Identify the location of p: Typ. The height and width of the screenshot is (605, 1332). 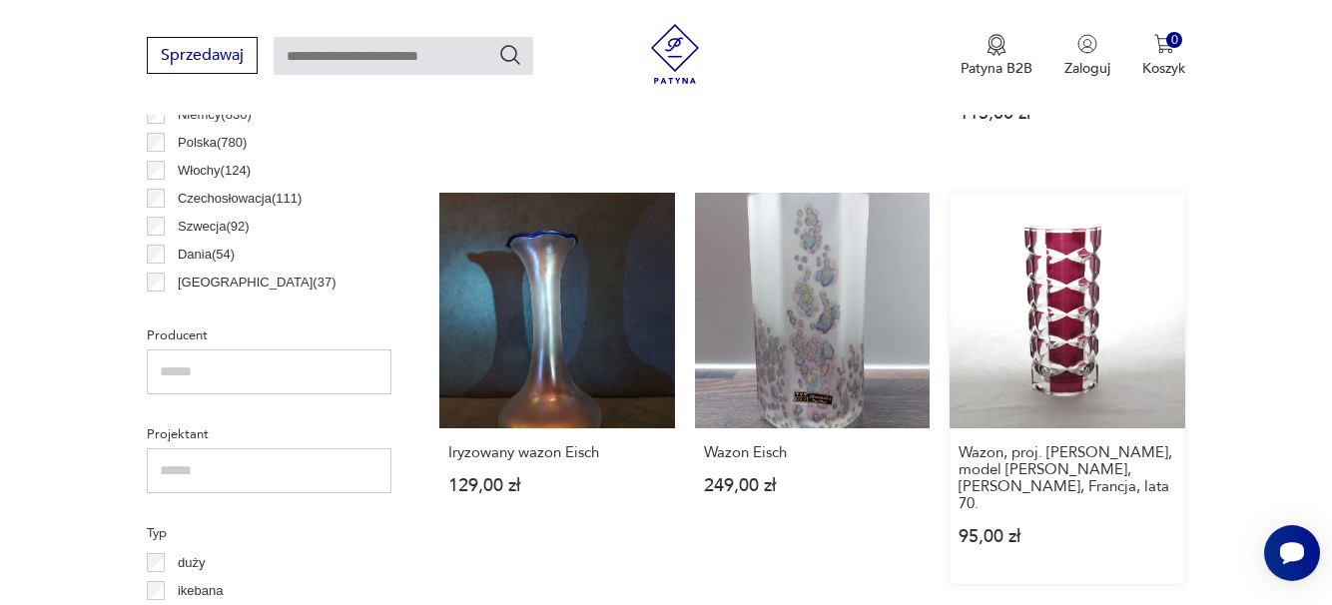
(269, 533).